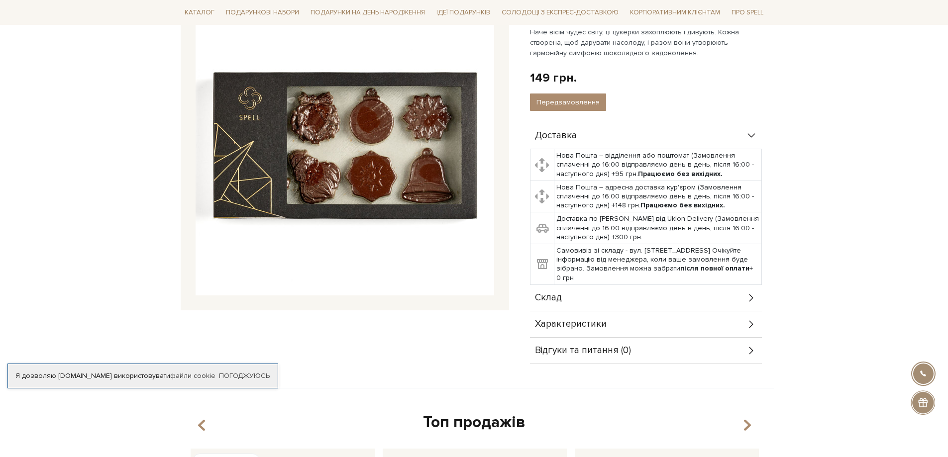 The width and height of the screenshot is (948, 457). I want to click on a: файли cookie, so click(193, 376).